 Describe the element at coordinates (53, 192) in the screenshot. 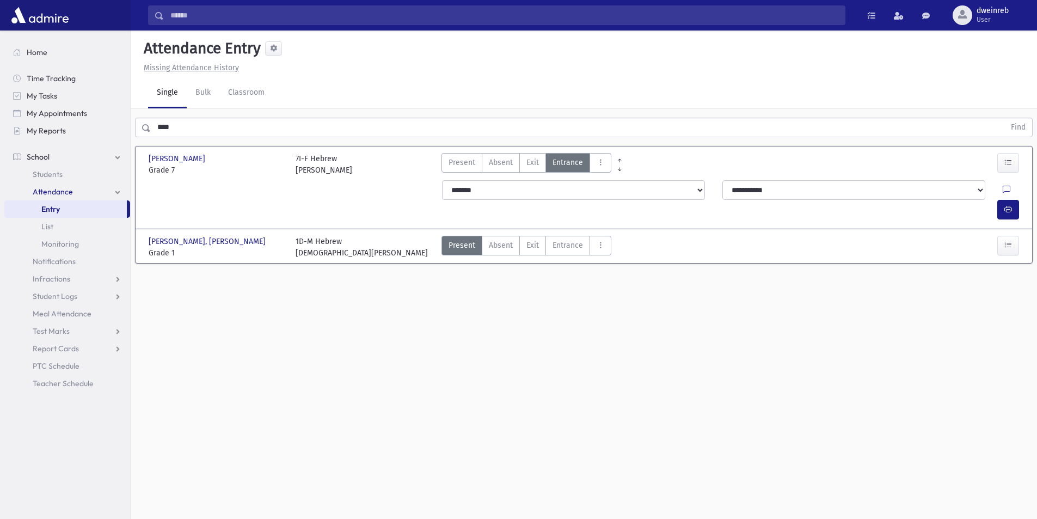

I see `span: Attendance` at that location.